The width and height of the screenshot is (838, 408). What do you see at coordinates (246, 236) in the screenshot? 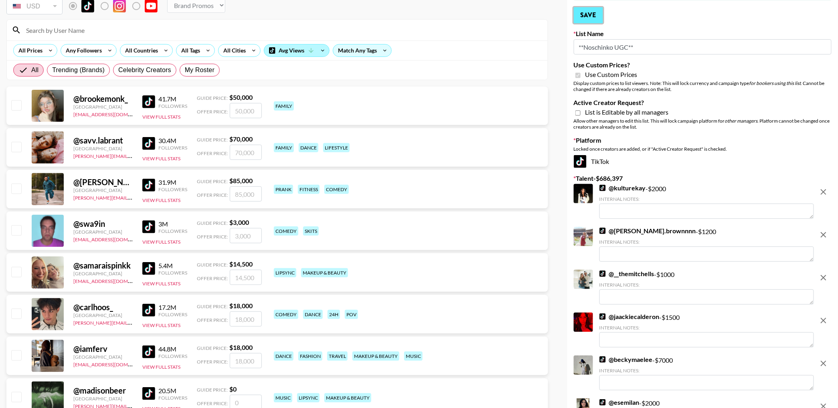
I see `input: 3,000` at bounding box center [246, 236].